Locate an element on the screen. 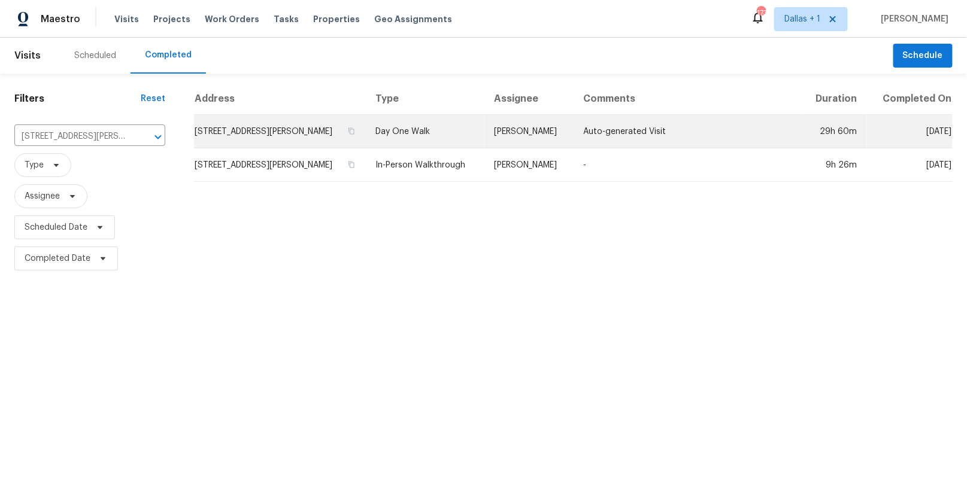 The width and height of the screenshot is (967, 484). span: Completed Date is located at coordinates (57, 259).